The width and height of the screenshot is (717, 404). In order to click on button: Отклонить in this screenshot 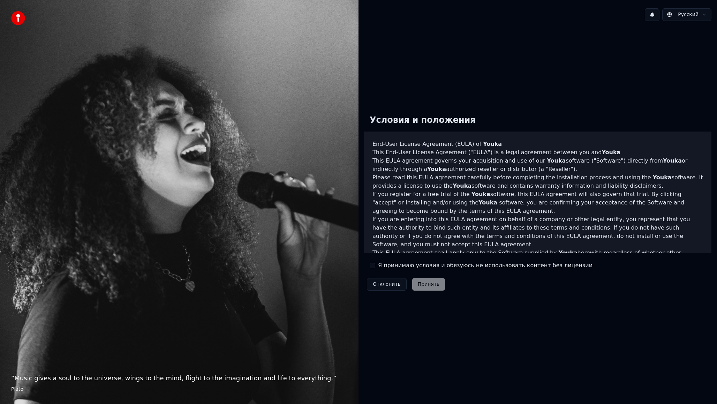, I will do `click(387, 284)`.